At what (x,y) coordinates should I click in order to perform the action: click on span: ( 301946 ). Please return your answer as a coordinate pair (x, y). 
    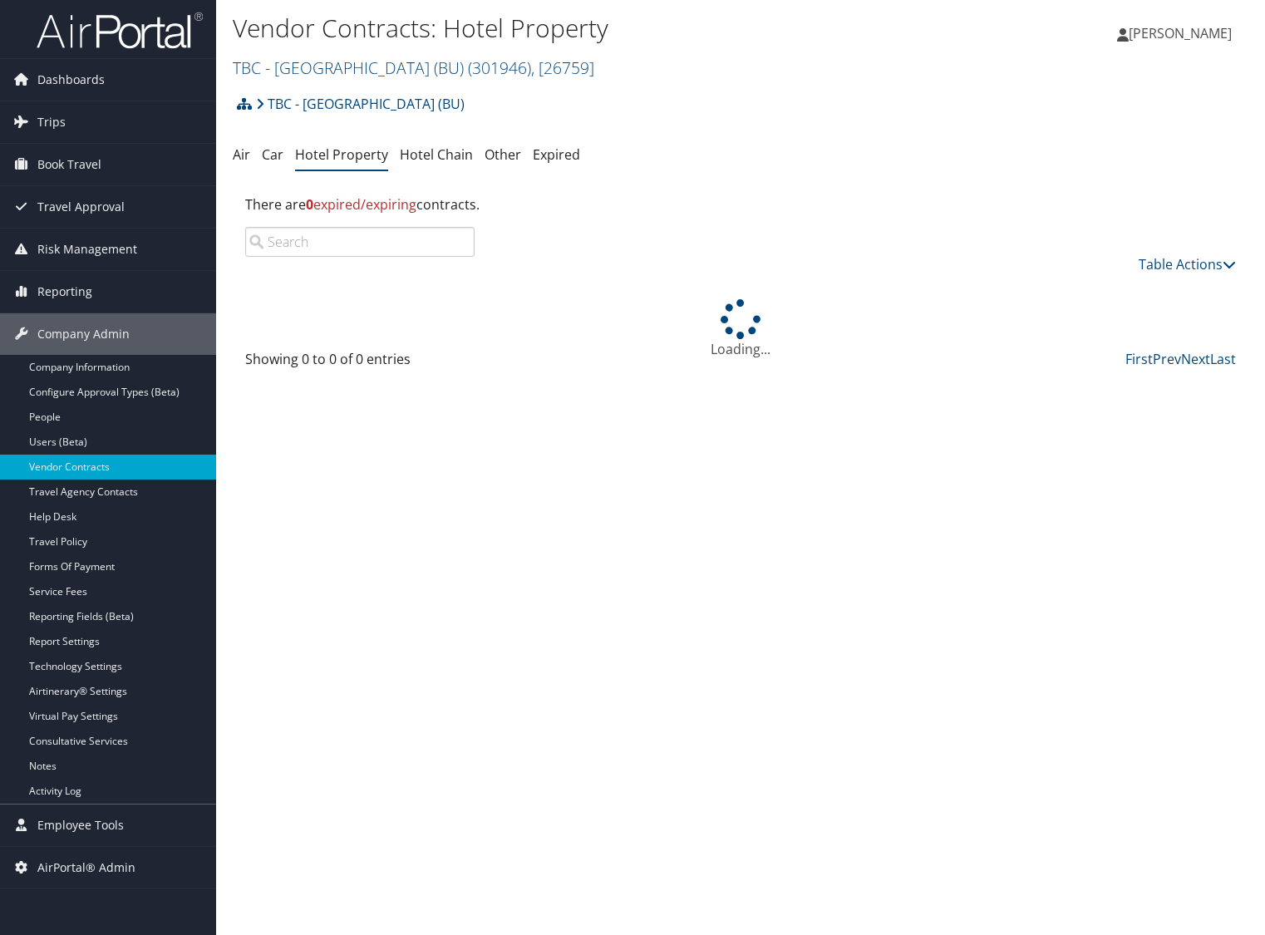
    Looking at the image, I should click on (499, 67).